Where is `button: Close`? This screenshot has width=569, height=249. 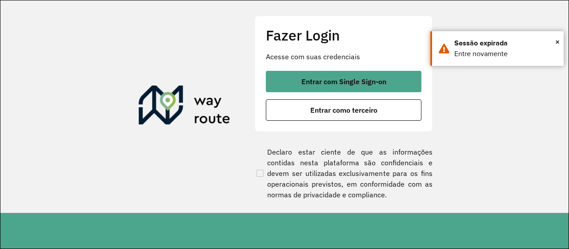 button: Close is located at coordinates (558, 42).